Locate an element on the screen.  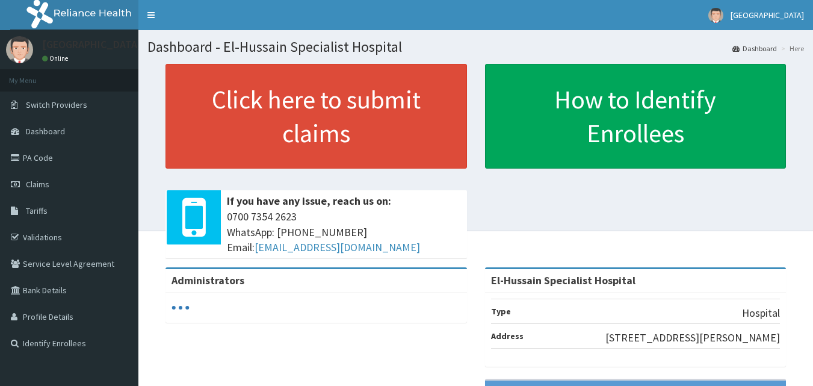
a: Click here to submit claims is located at coordinates (316, 116).